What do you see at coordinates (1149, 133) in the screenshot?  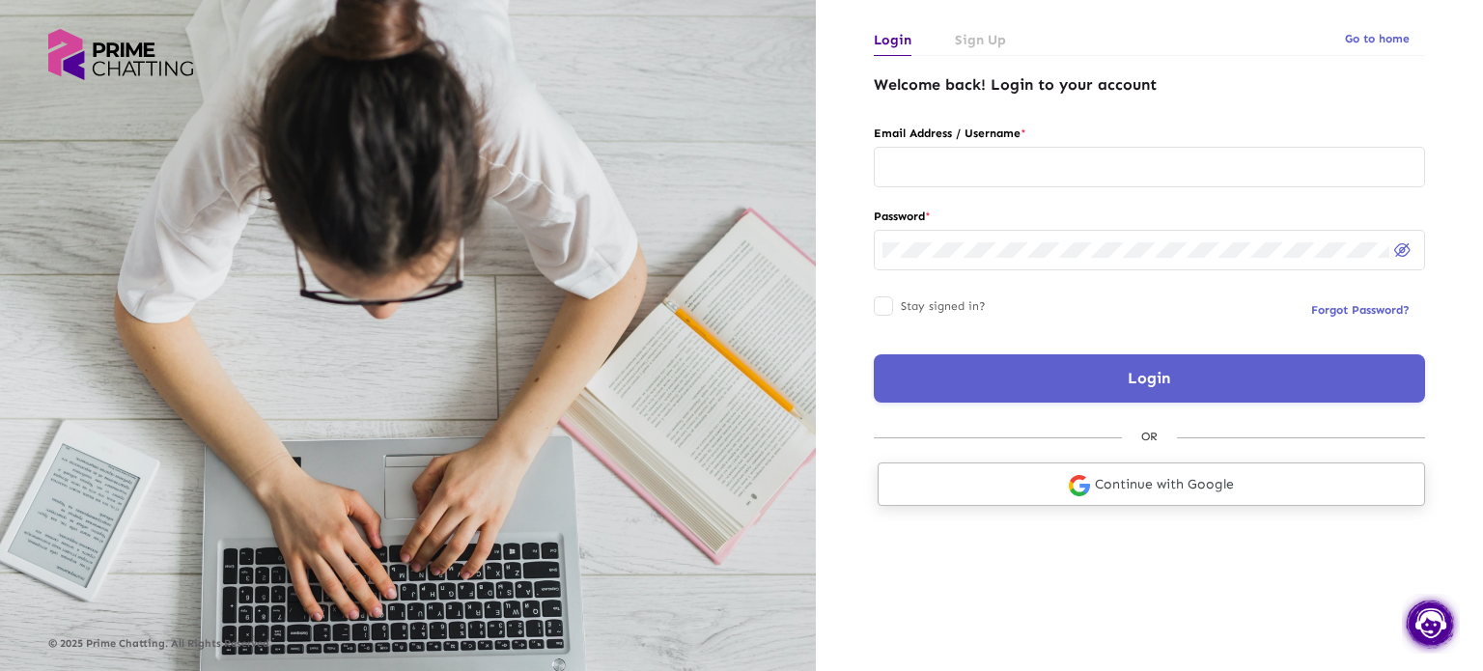 I see `label: Email Address / Username` at bounding box center [1149, 133].